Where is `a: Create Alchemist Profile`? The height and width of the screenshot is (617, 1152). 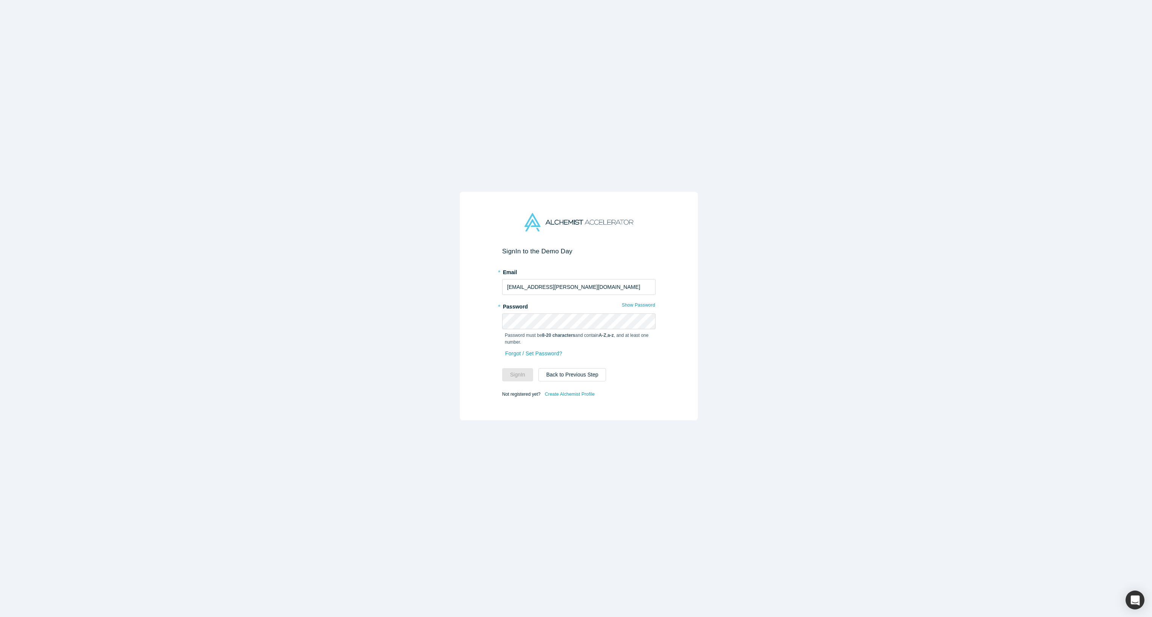
a: Create Alchemist Profile is located at coordinates (570, 394).